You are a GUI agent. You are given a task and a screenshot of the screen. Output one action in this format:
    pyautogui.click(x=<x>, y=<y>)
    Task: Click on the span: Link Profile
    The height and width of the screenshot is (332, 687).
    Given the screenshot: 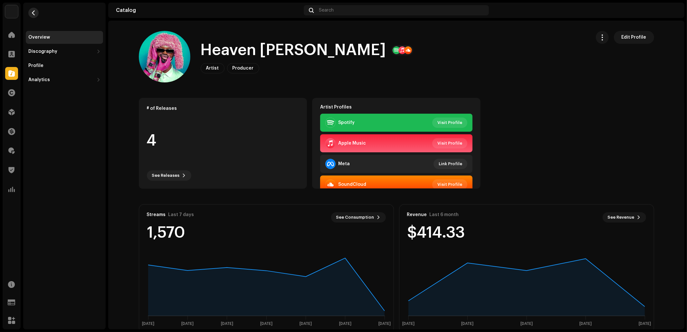 What is the action you would take?
    pyautogui.click(x=451, y=164)
    